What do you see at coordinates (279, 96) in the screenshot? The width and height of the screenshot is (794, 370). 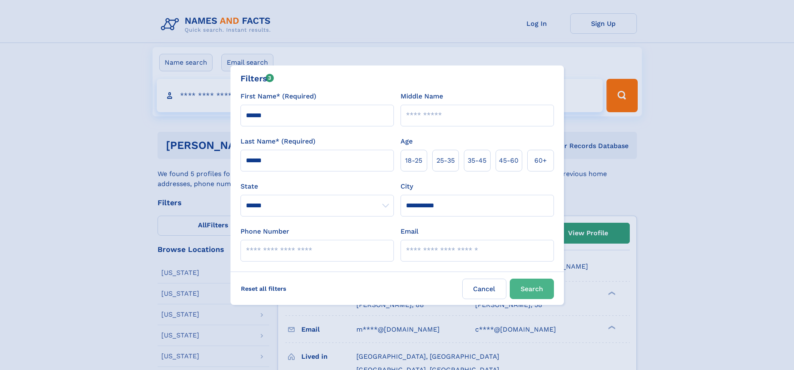 I see `label: First Name* (Required)` at bounding box center [279, 96].